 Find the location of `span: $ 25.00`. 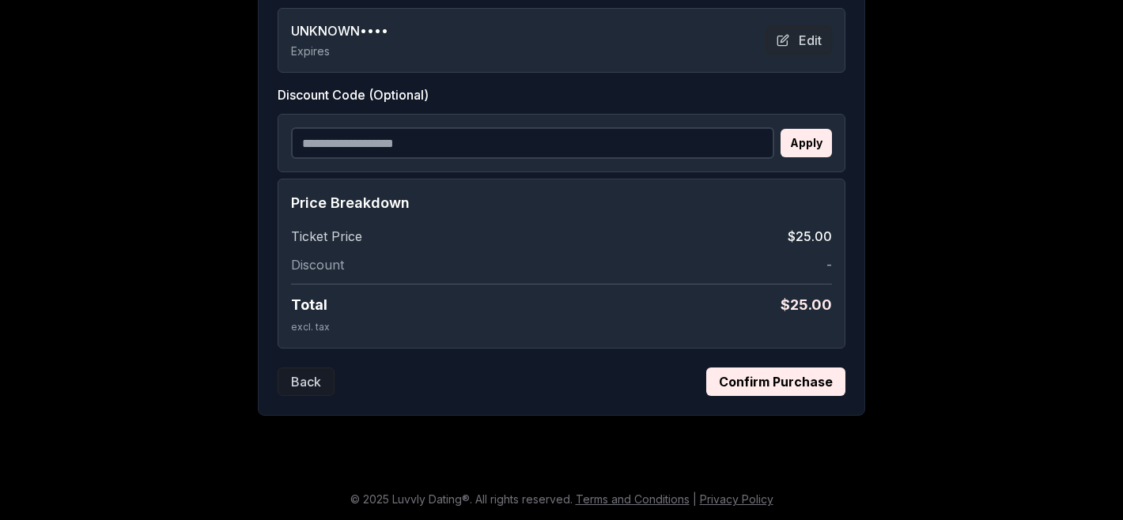

span: $ 25.00 is located at coordinates (806, 305).